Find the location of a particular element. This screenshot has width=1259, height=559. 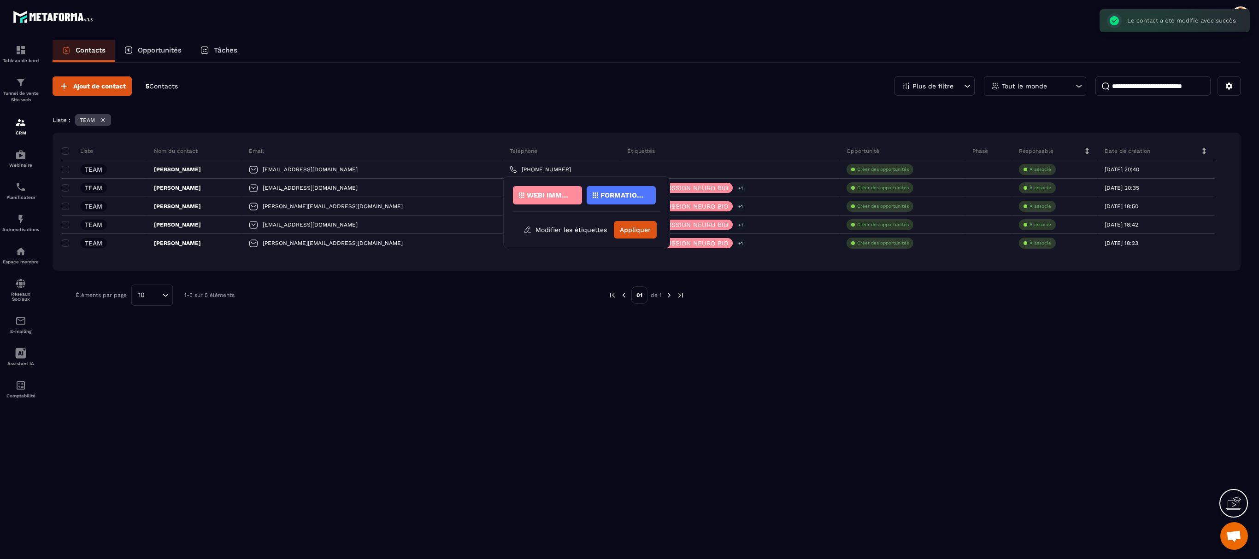

p: Assistant IA is located at coordinates (21, 364).